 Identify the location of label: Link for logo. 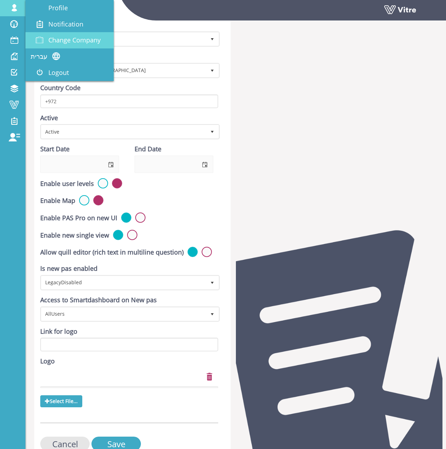
(59, 332).